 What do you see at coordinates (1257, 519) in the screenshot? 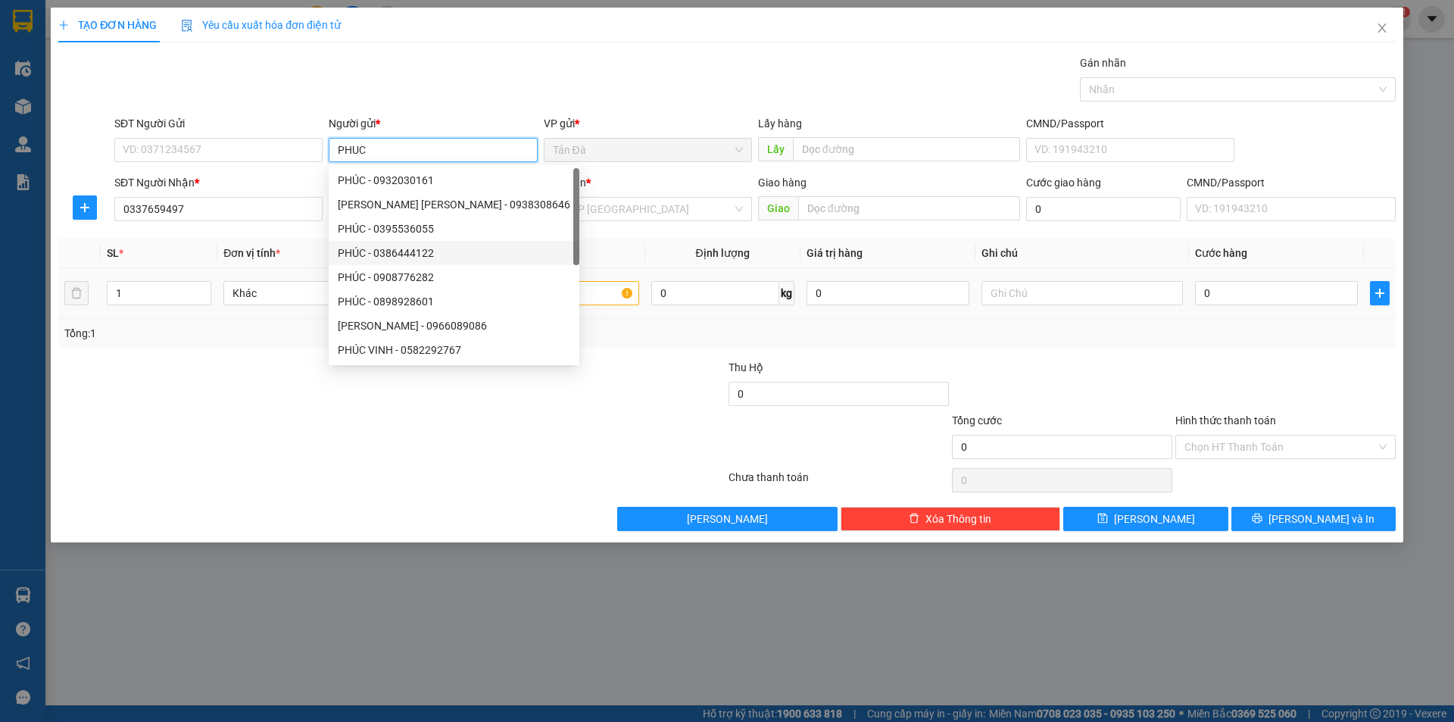
I see `span: printer` at bounding box center [1257, 519].